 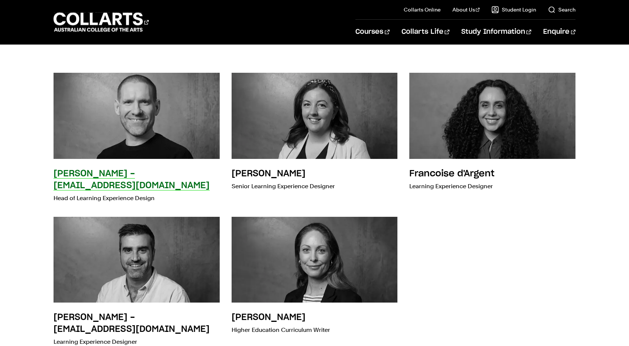 I want to click on a: Student Login, so click(x=514, y=10).